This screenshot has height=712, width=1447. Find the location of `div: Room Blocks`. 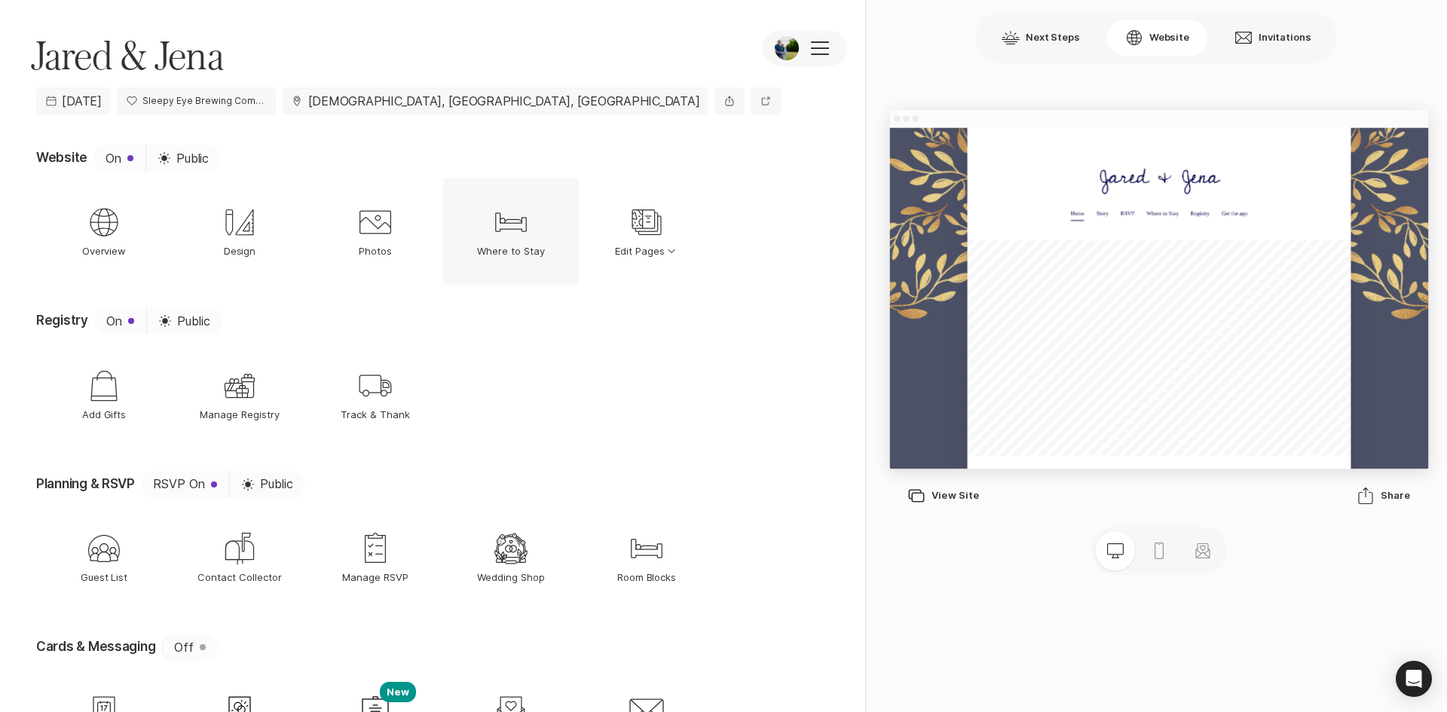

div: Room Blocks is located at coordinates (646, 549).